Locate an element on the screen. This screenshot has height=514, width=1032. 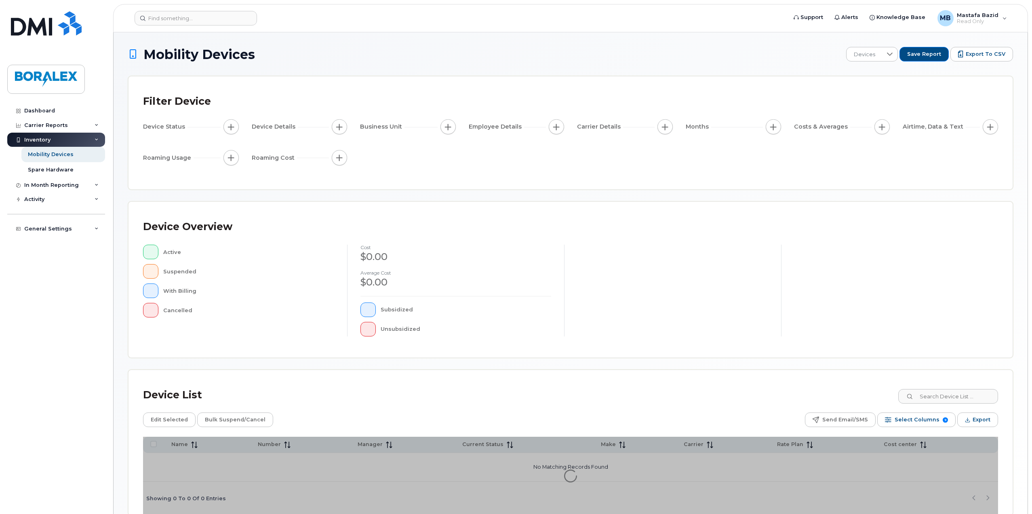
span: Months is located at coordinates (699, 127).